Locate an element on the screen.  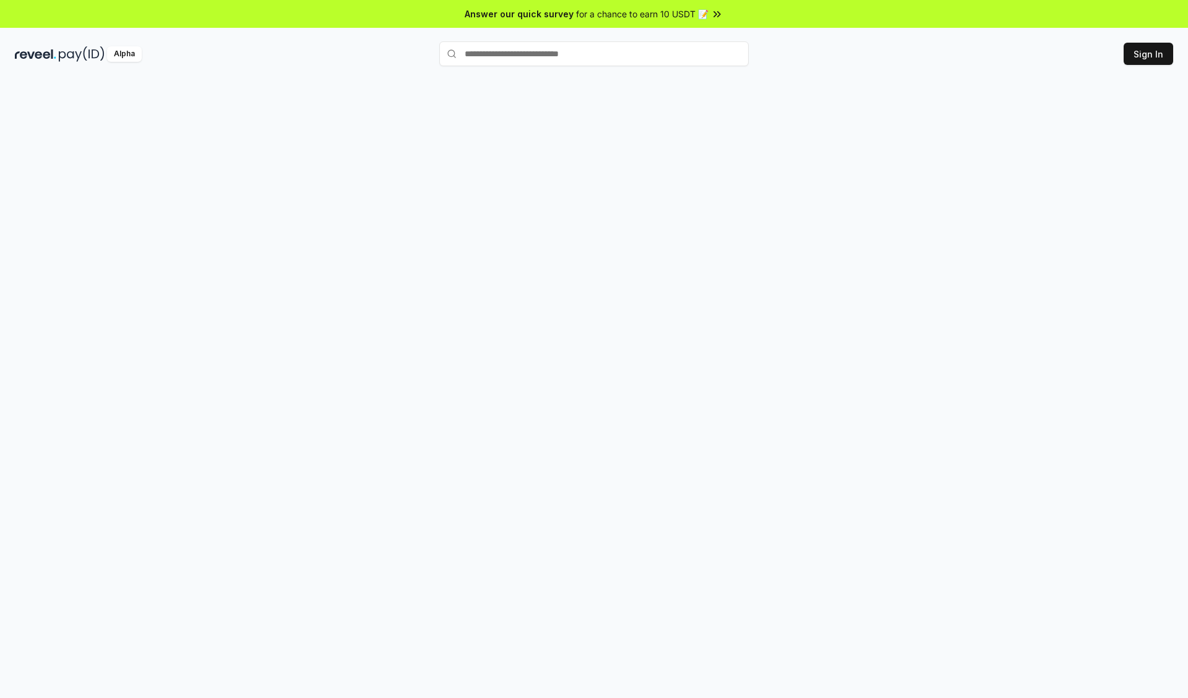
span: Answer our quick survey is located at coordinates (519, 14).